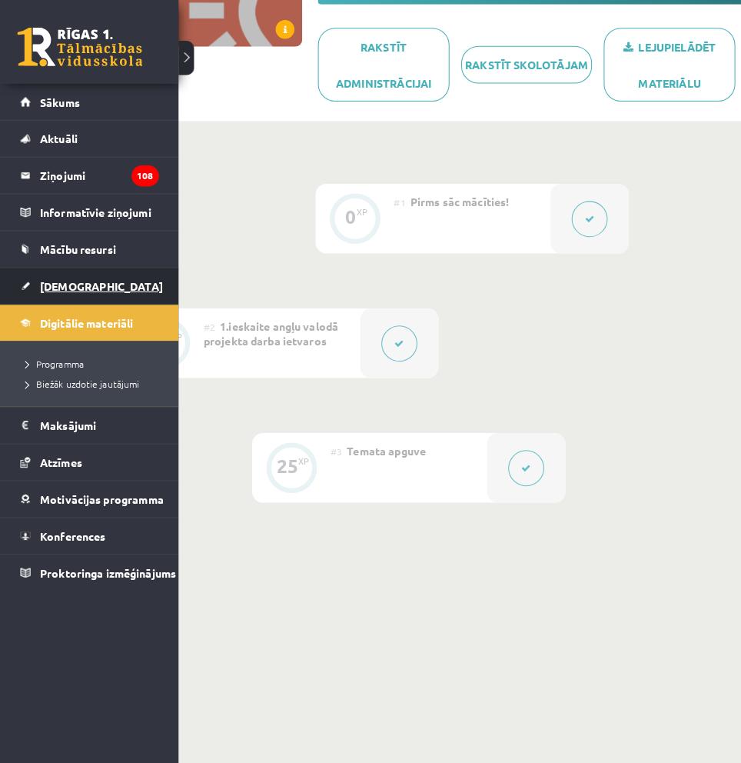  What do you see at coordinates (451, 198) in the screenshot?
I see `span: Pirms sāc mācīties!` at bounding box center [451, 198].